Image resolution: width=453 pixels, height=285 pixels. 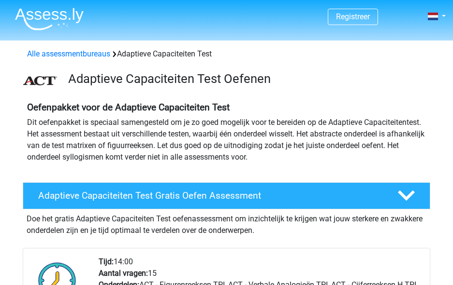 What do you see at coordinates (69, 54) in the screenshot?
I see `a: Alle assessmentbureaus` at bounding box center [69, 54].